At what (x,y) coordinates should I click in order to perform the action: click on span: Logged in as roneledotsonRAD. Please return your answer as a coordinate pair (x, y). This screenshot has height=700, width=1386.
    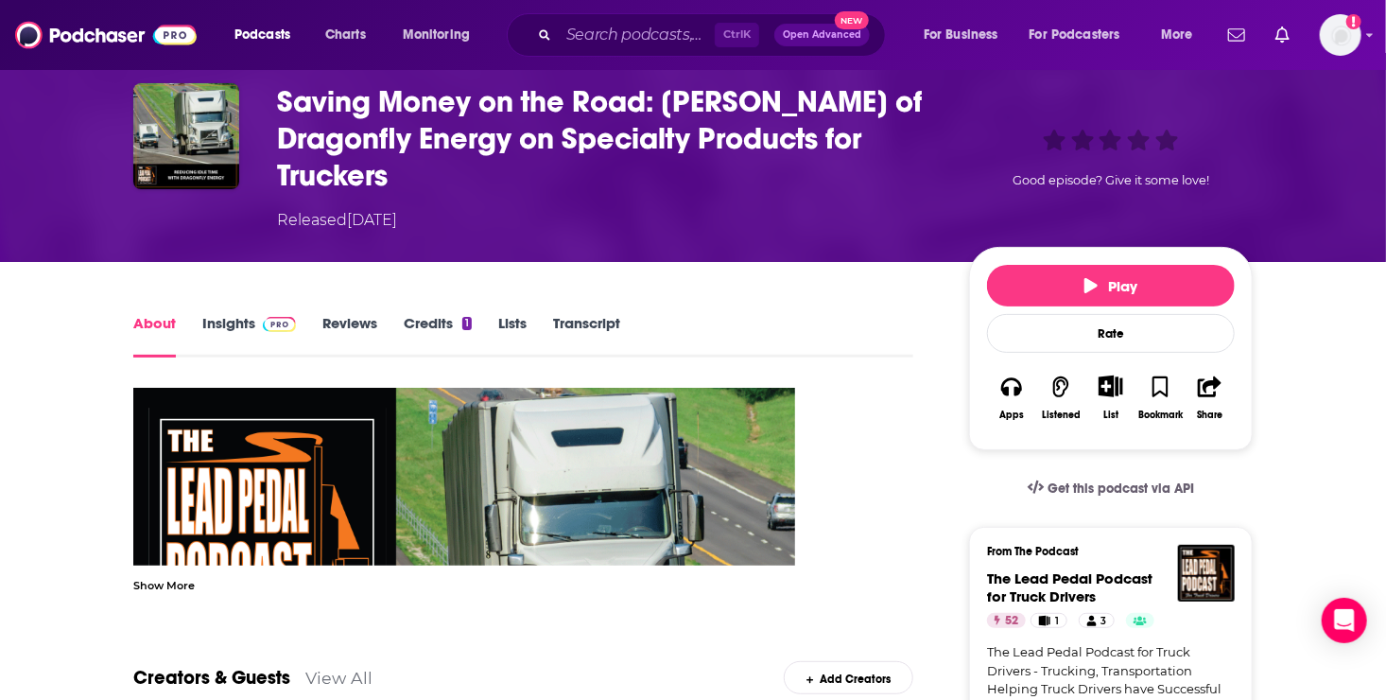
    Looking at the image, I should click on (1341, 35).